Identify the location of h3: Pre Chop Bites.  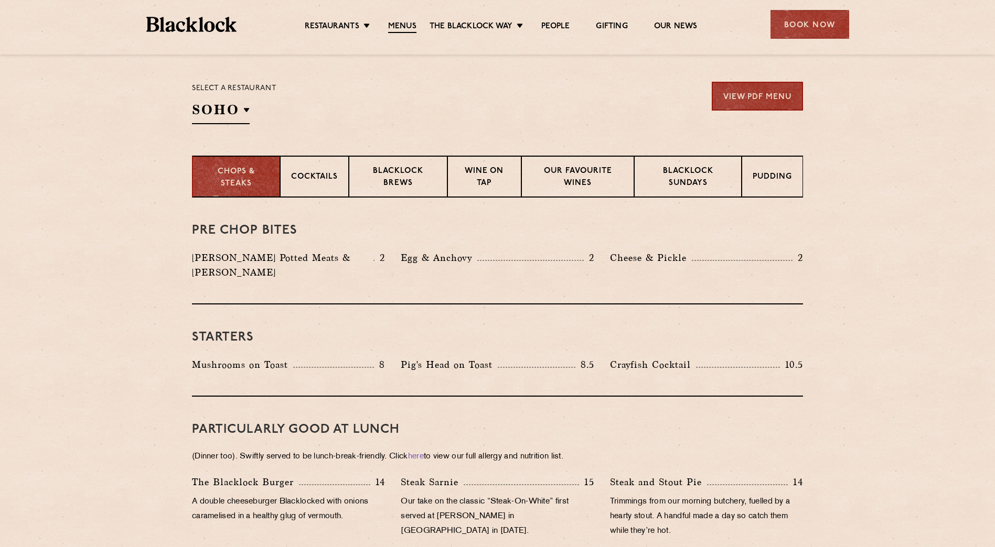
(497, 231).